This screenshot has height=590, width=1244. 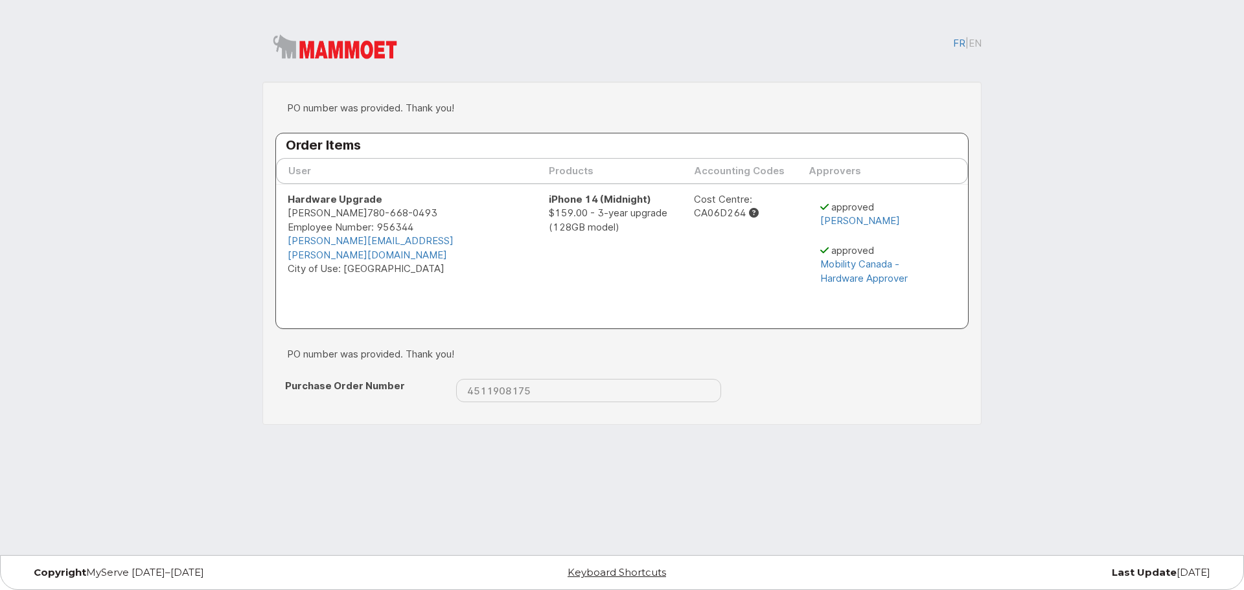 What do you see at coordinates (622, 145) in the screenshot?
I see `h3: Order Items` at bounding box center [622, 145].